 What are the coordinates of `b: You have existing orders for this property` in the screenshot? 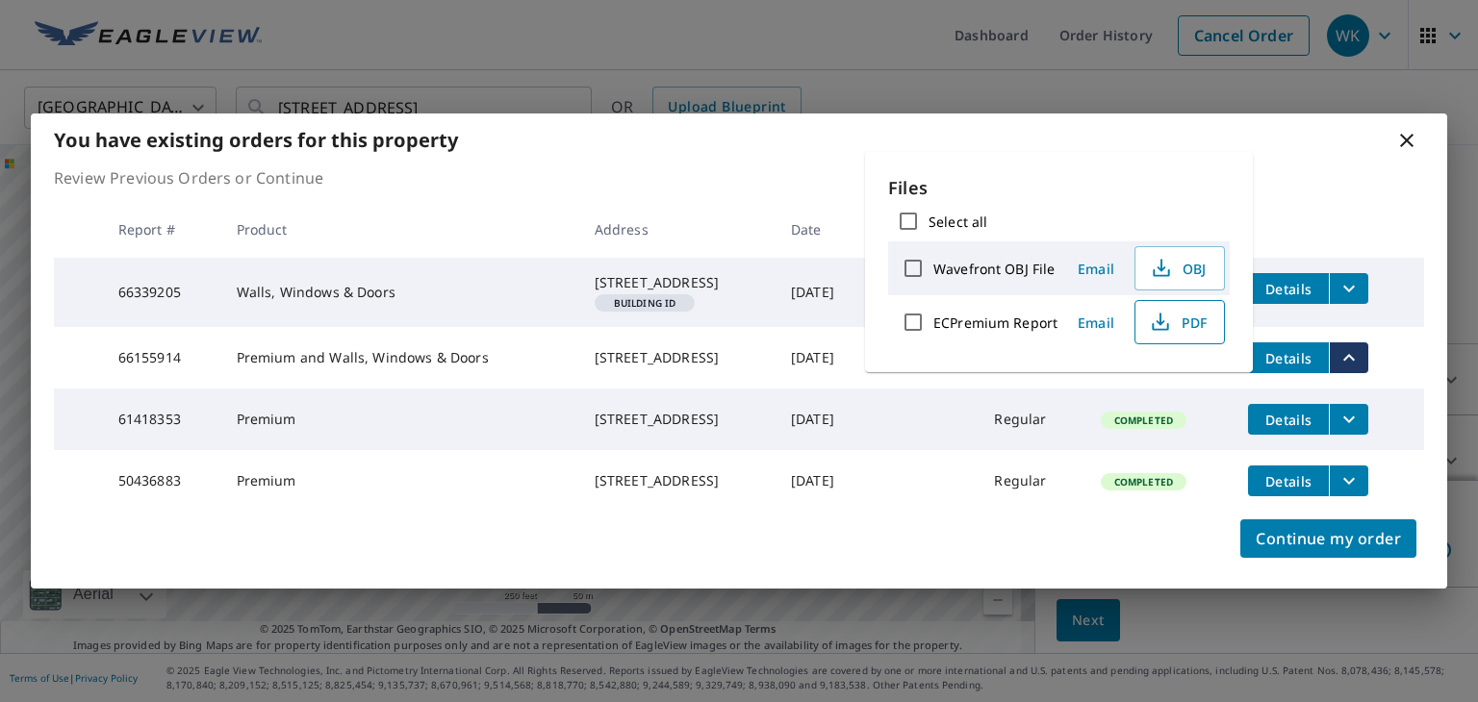 It's located at (256, 139).